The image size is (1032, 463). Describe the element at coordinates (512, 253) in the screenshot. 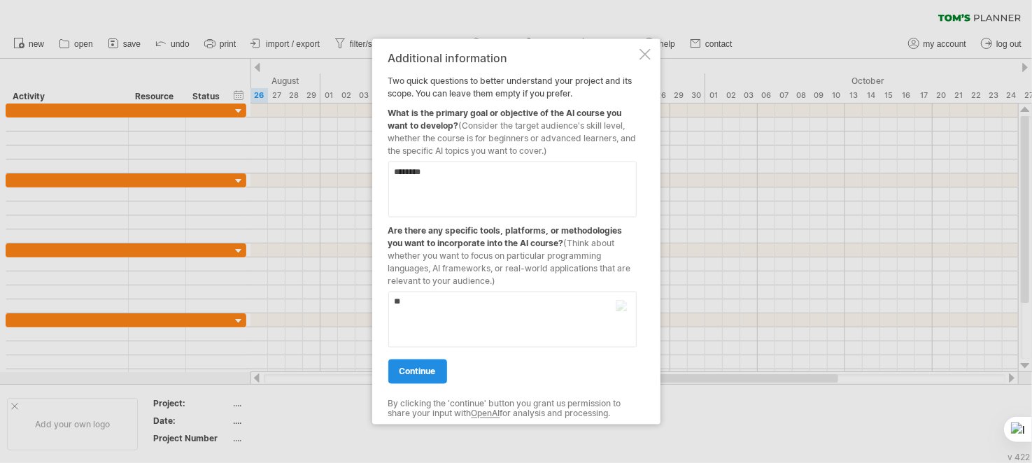

I see `div: Are there any specific tools, platforms, or methodologies you want to incorporate into the AI cou...` at that location.